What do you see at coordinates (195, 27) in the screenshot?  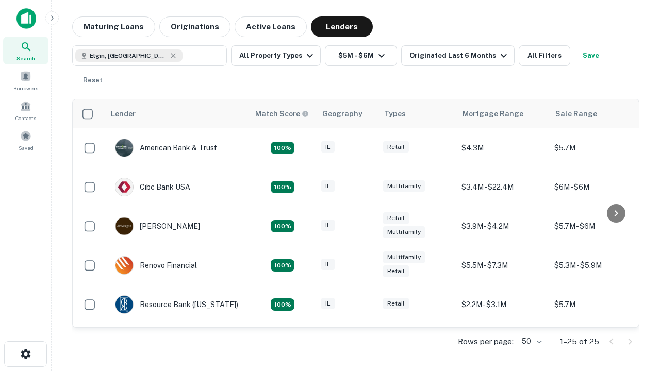 I see `button: Originations` at bounding box center [195, 27].